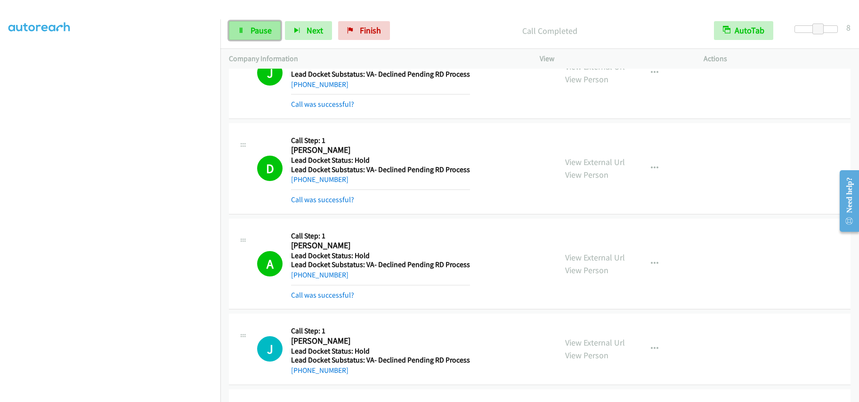 This screenshot has width=859, height=402. I want to click on span: Pause, so click(261, 30).